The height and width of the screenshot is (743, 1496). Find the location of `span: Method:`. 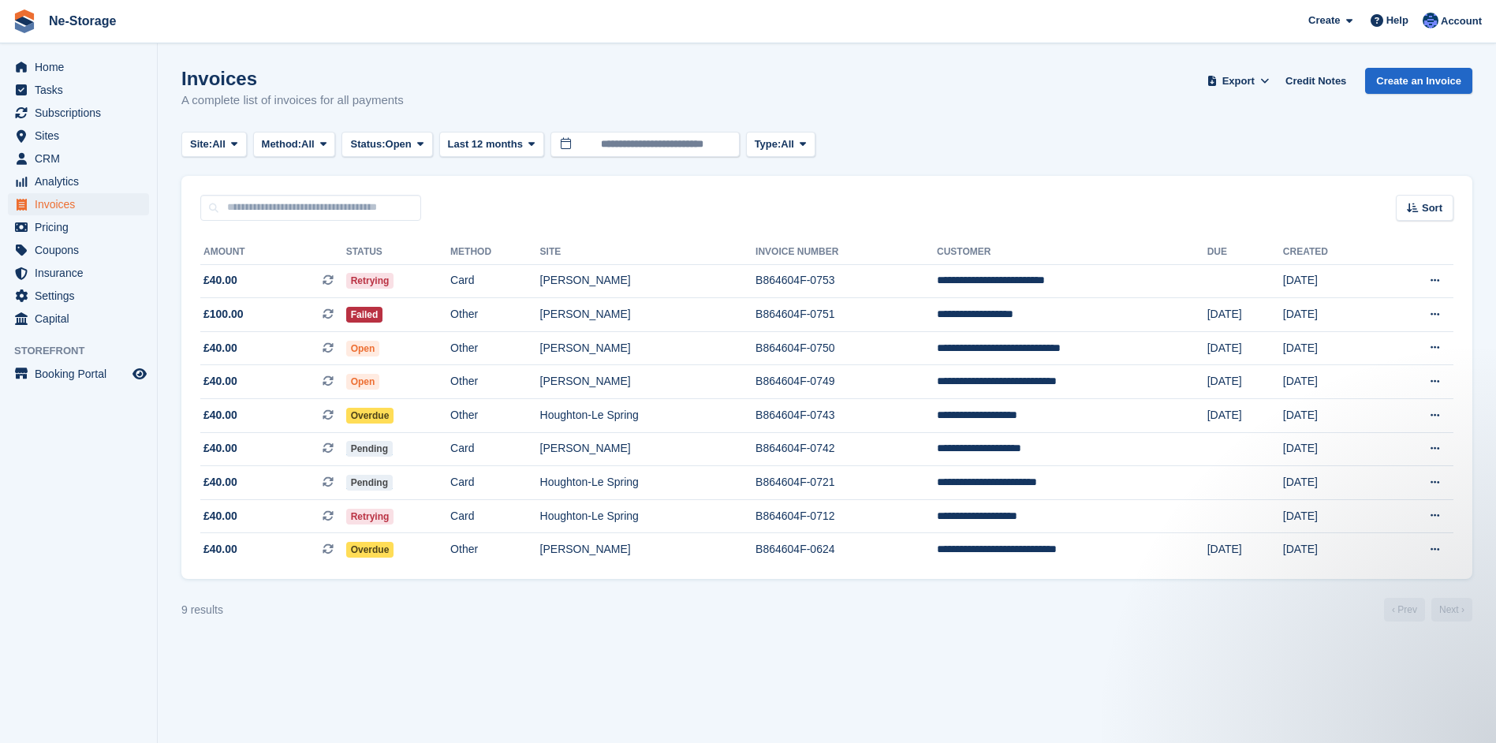

span: Method: is located at coordinates (281, 144).